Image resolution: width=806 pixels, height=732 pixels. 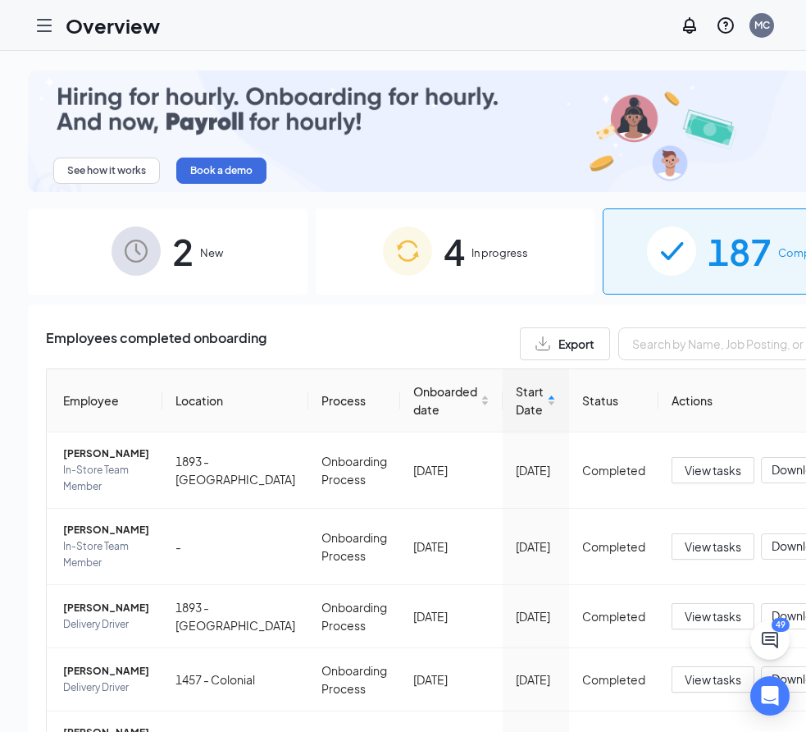 What do you see at coordinates (454, 251) in the screenshot?
I see `span: 4` at bounding box center [454, 251].